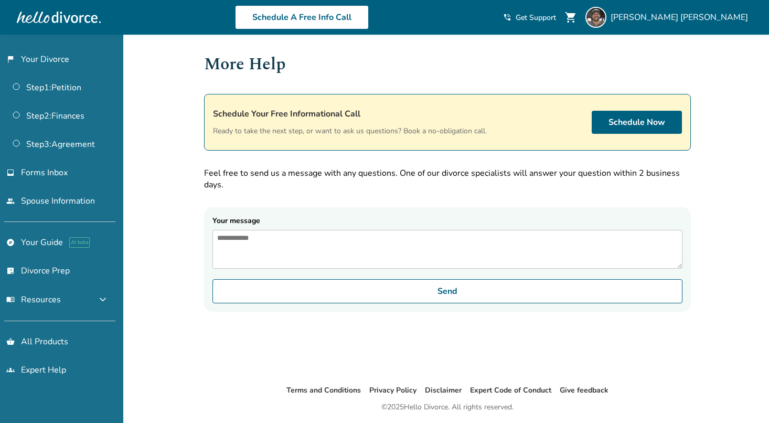 The width and height of the screenshot is (769, 423). Describe the element at coordinates (571, 17) in the screenshot. I see `span: shopping_cart` at that location.